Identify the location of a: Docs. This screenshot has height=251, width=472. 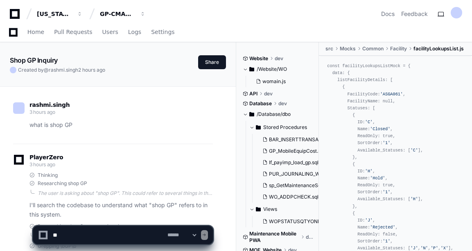
(387, 14).